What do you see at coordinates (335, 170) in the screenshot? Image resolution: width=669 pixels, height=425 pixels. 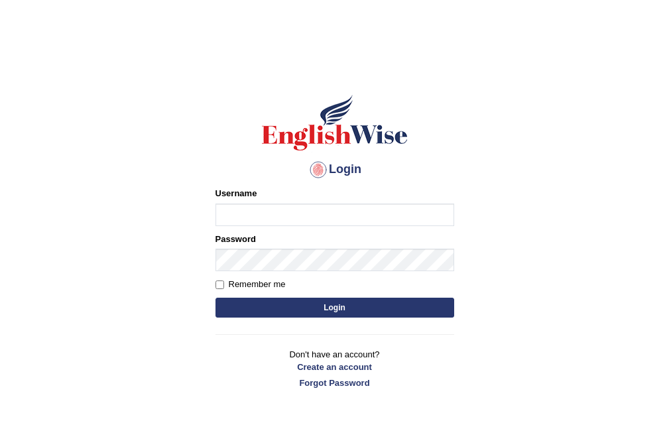 I see `h4: Login` at bounding box center [335, 170].